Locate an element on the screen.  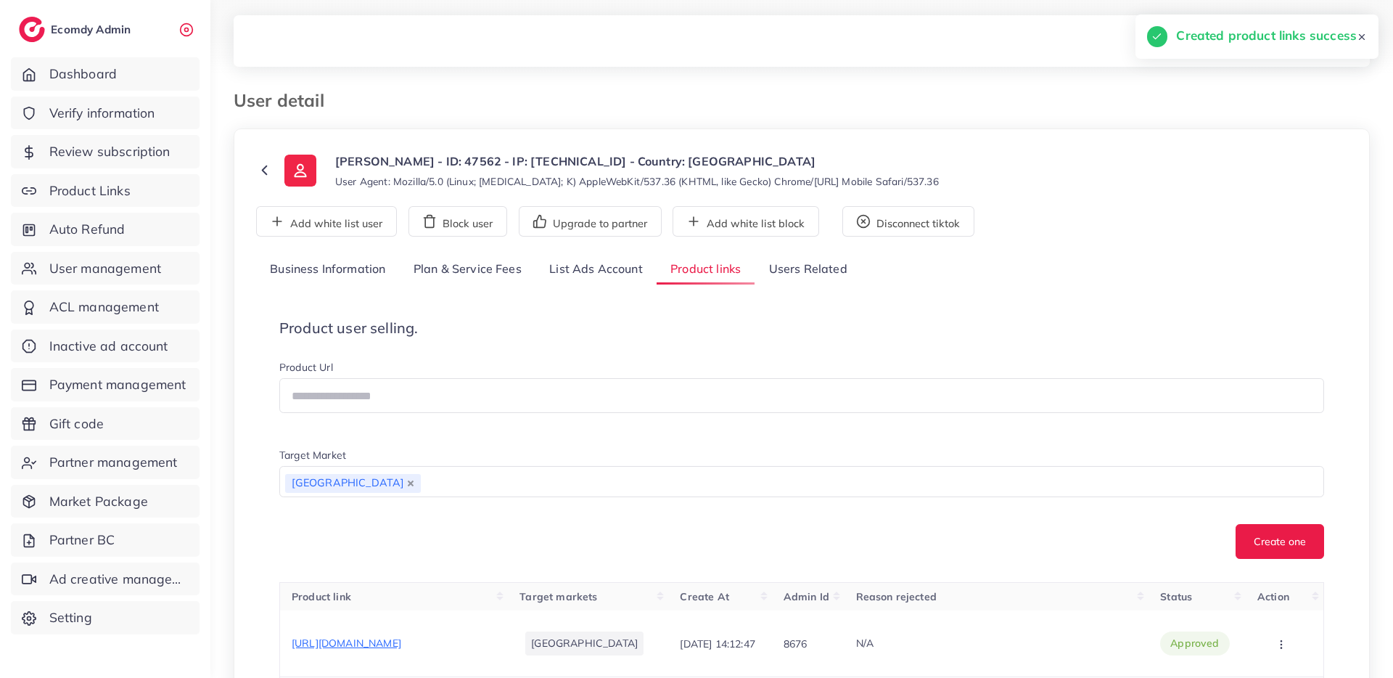
a: Partner BC is located at coordinates (105, 540).